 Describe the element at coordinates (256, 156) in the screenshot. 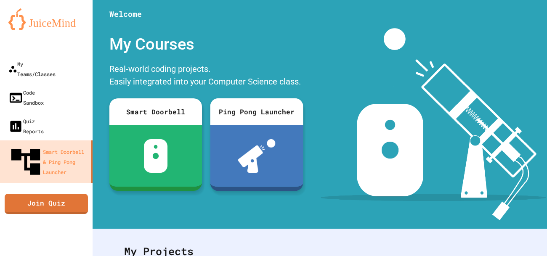

I see `img: ppl-with-ball.png` at that location.